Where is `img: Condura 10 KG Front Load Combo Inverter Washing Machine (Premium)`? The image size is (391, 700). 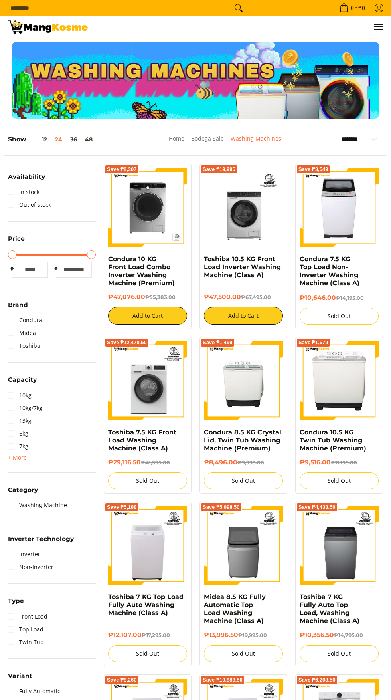
img: Condura 10 KG Front Load Combo Inverter Washing Machine (Premium) is located at coordinates (148, 208).